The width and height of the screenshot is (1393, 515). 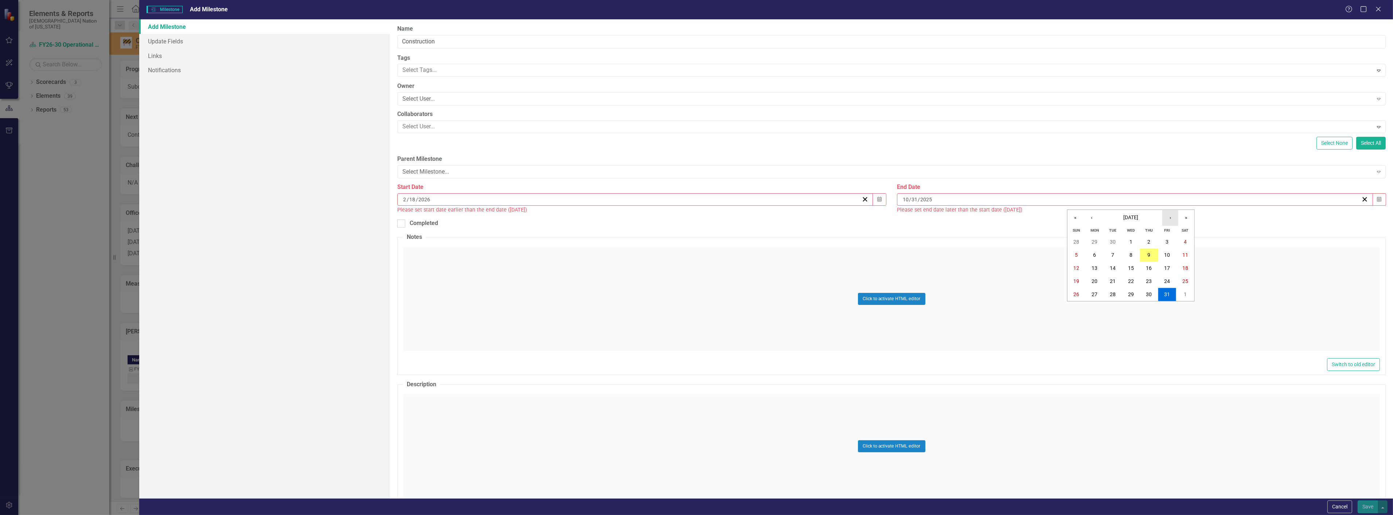 What do you see at coordinates (1113, 242) in the screenshot?
I see `button: September 30, 2025` at bounding box center [1113, 242].